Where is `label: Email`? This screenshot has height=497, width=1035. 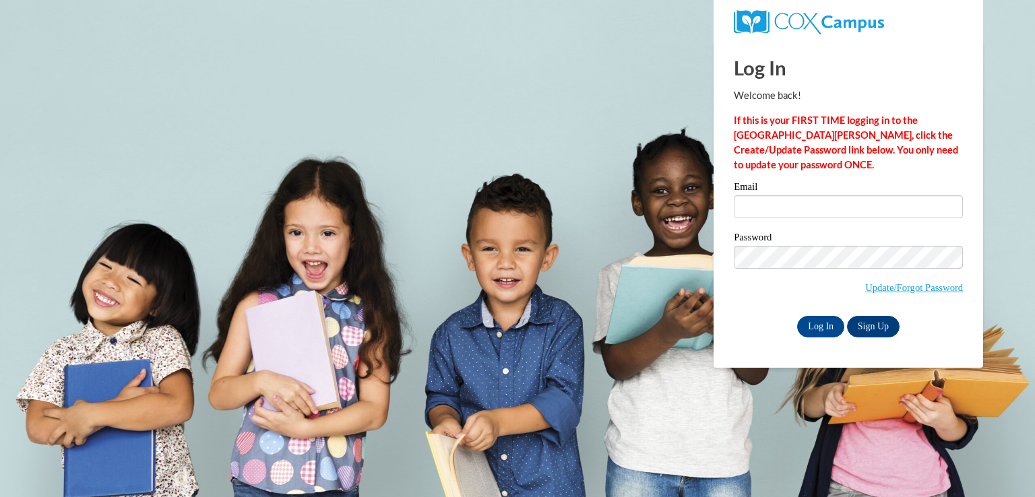
label: Email is located at coordinates (848, 189).